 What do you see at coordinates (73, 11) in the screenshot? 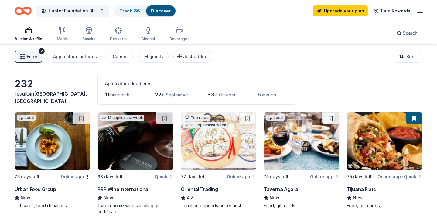
I see `span: Hunter Foundation Blue and Gold Ball` at bounding box center [73, 11].